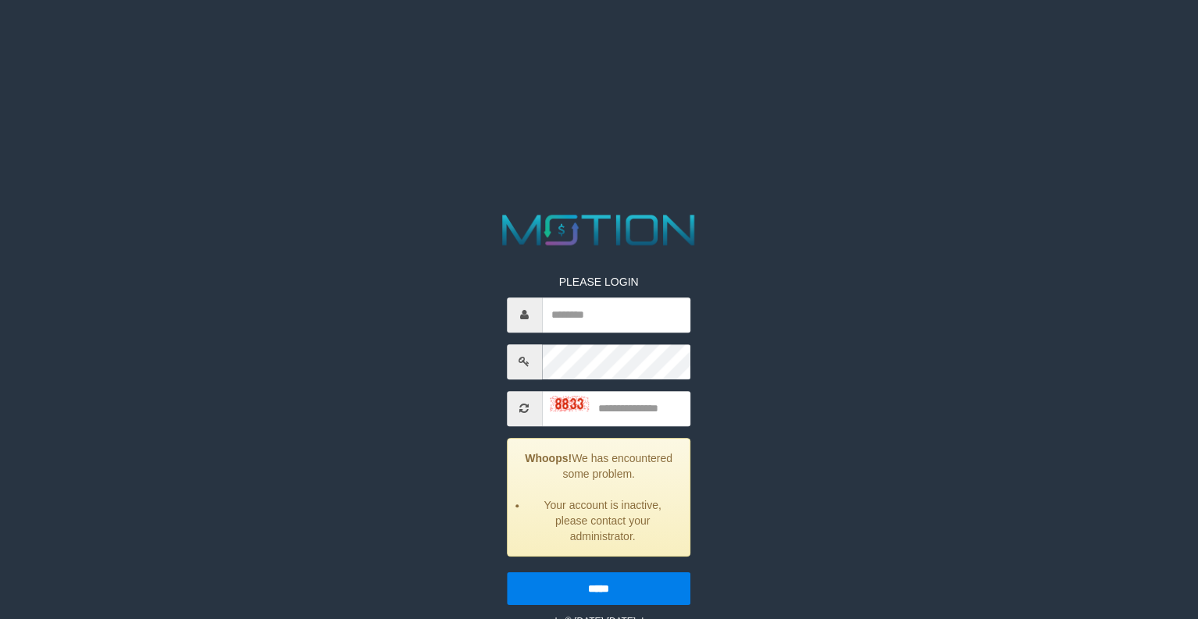 This screenshot has width=1198, height=619. What do you see at coordinates (599, 497) in the screenshot?
I see `div: We has encountered some problem.` at bounding box center [599, 497].